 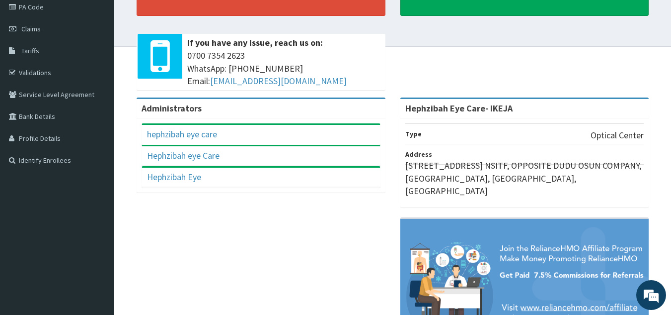 I want to click on span: We're online!, so click(x=97, y=144).